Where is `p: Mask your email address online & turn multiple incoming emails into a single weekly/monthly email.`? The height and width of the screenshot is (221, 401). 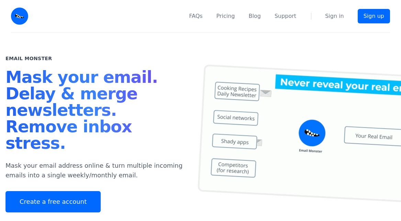
p: Mask your email address online & turn multiple incoming emails into a single weekly/monthly email. is located at coordinates (95, 171).